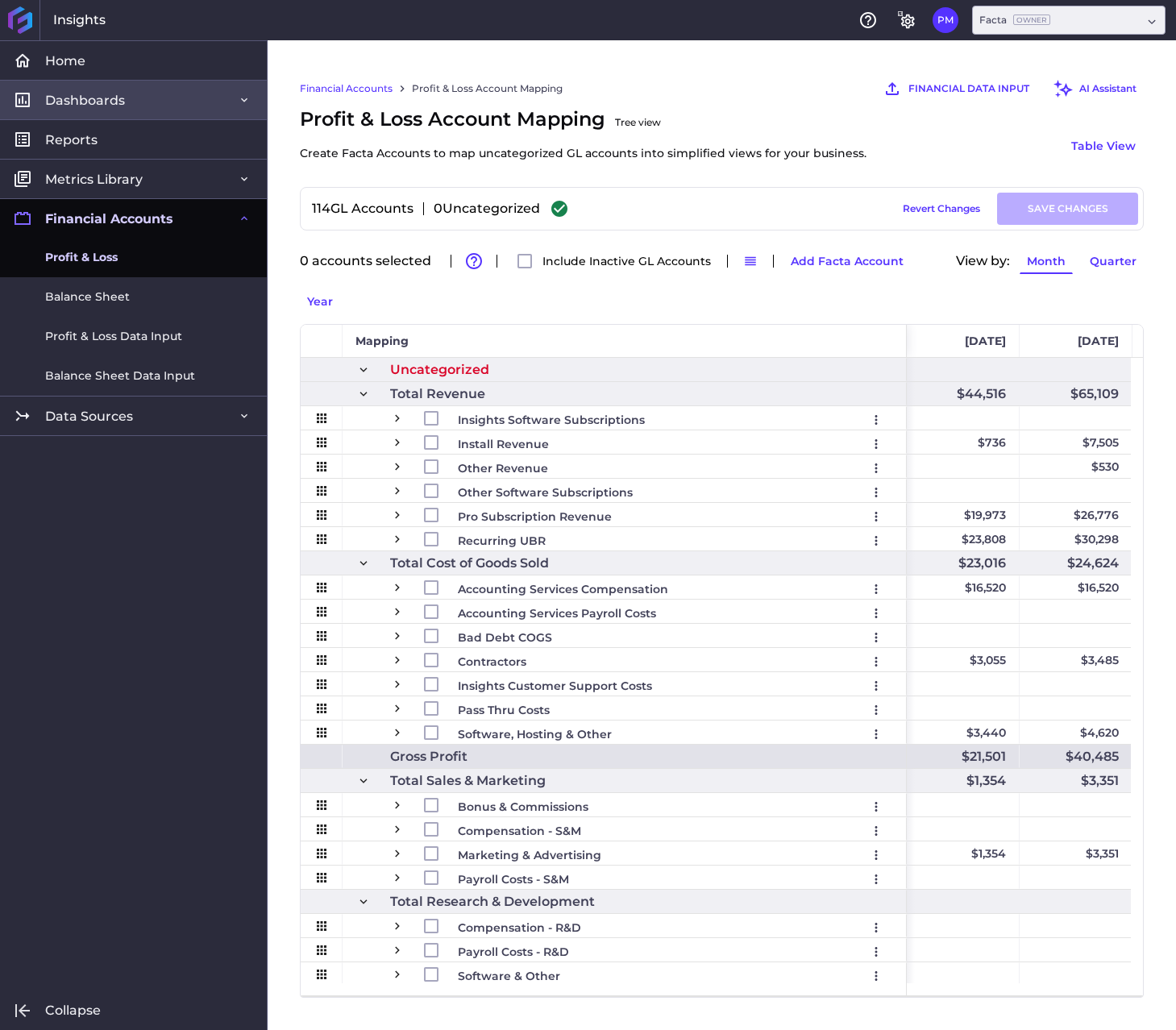 The image size is (1176, 1030). Describe the element at coordinates (626, 261) in the screenshot. I see `span: Include Inactive GL Accounts` at that location.